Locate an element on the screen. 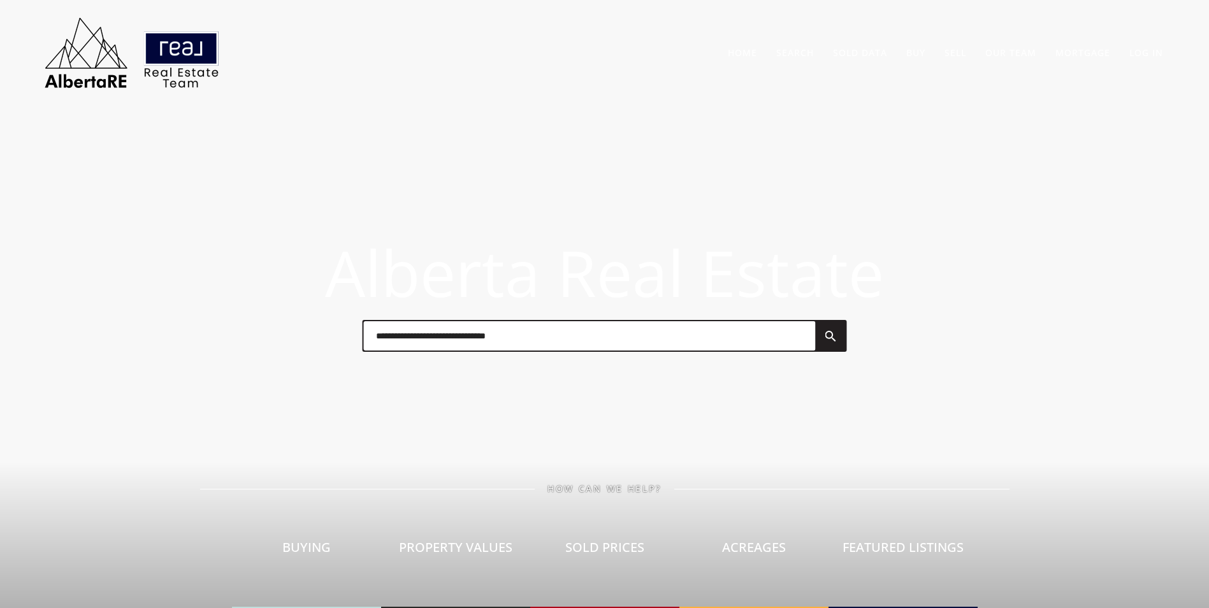 The image size is (1209, 608). span: Buying is located at coordinates (306, 547).